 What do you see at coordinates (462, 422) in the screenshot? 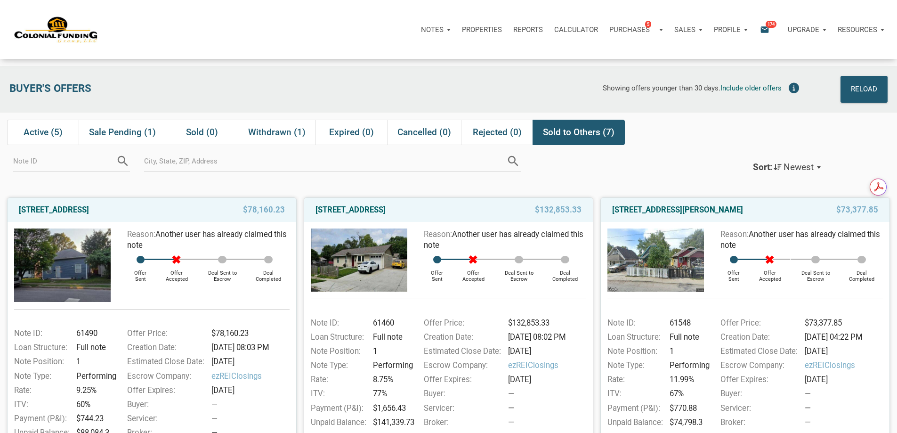
I see `div: Broker:` at bounding box center [462, 422].